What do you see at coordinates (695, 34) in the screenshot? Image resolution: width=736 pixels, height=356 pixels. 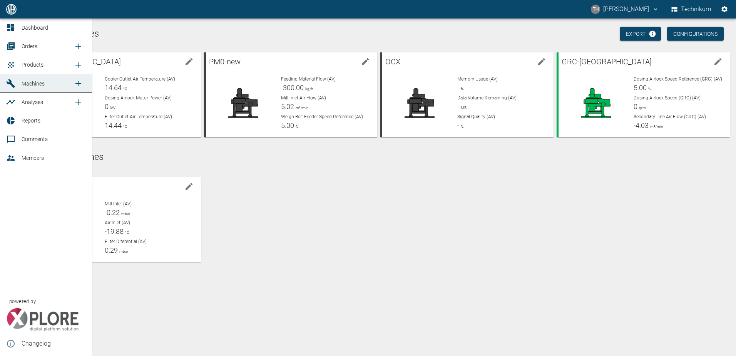 I see `button: Configurations` at bounding box center [695, 34].